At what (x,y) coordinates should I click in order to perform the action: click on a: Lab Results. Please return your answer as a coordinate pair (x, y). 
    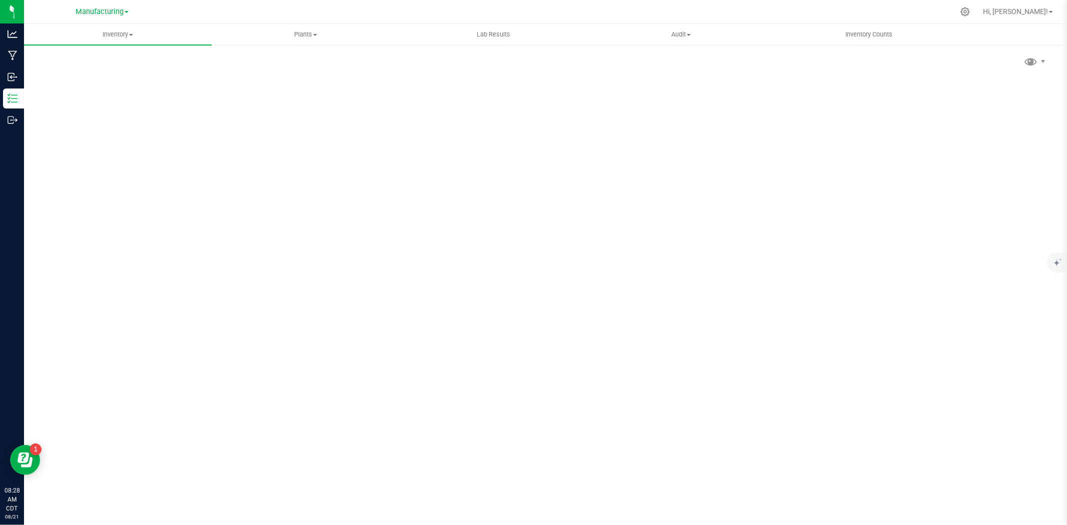
    Looking at the image, I should click on (493, 35).